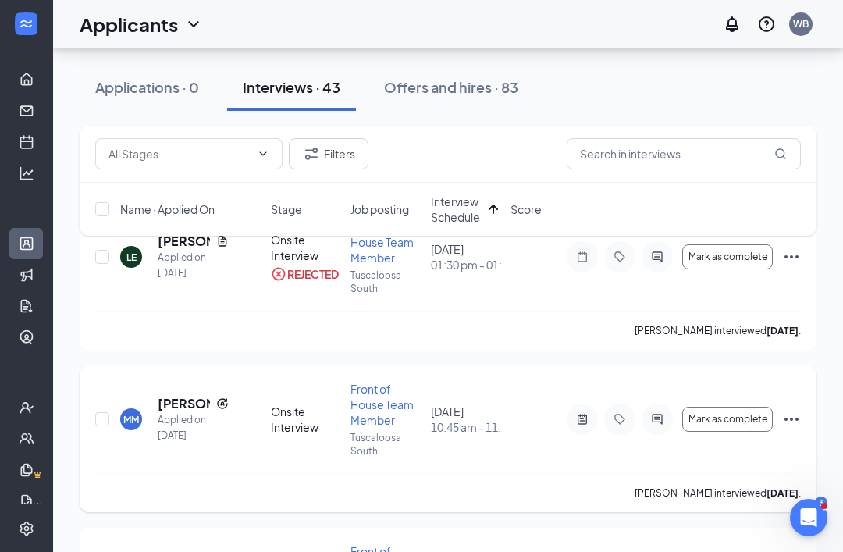 The image size is (843, 552). I want to click on svg: MagnifyingGlass, so click(780, 154).